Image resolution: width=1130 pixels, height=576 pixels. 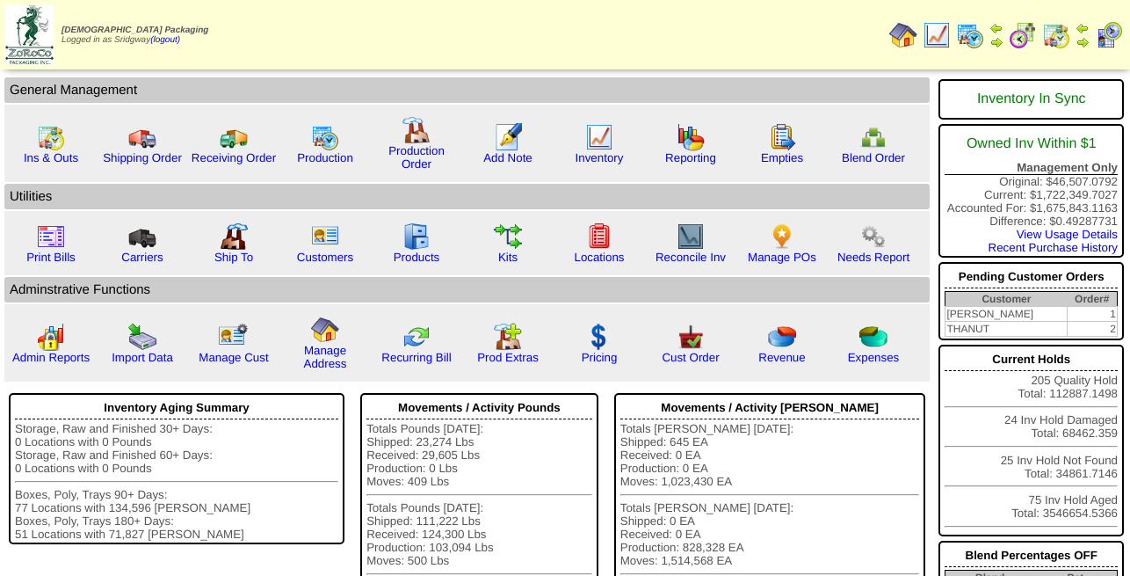 What do you see at coordinates (874, 157) in the screenshot?
I see `a: Blend Order` at bounding box center [874, 157].